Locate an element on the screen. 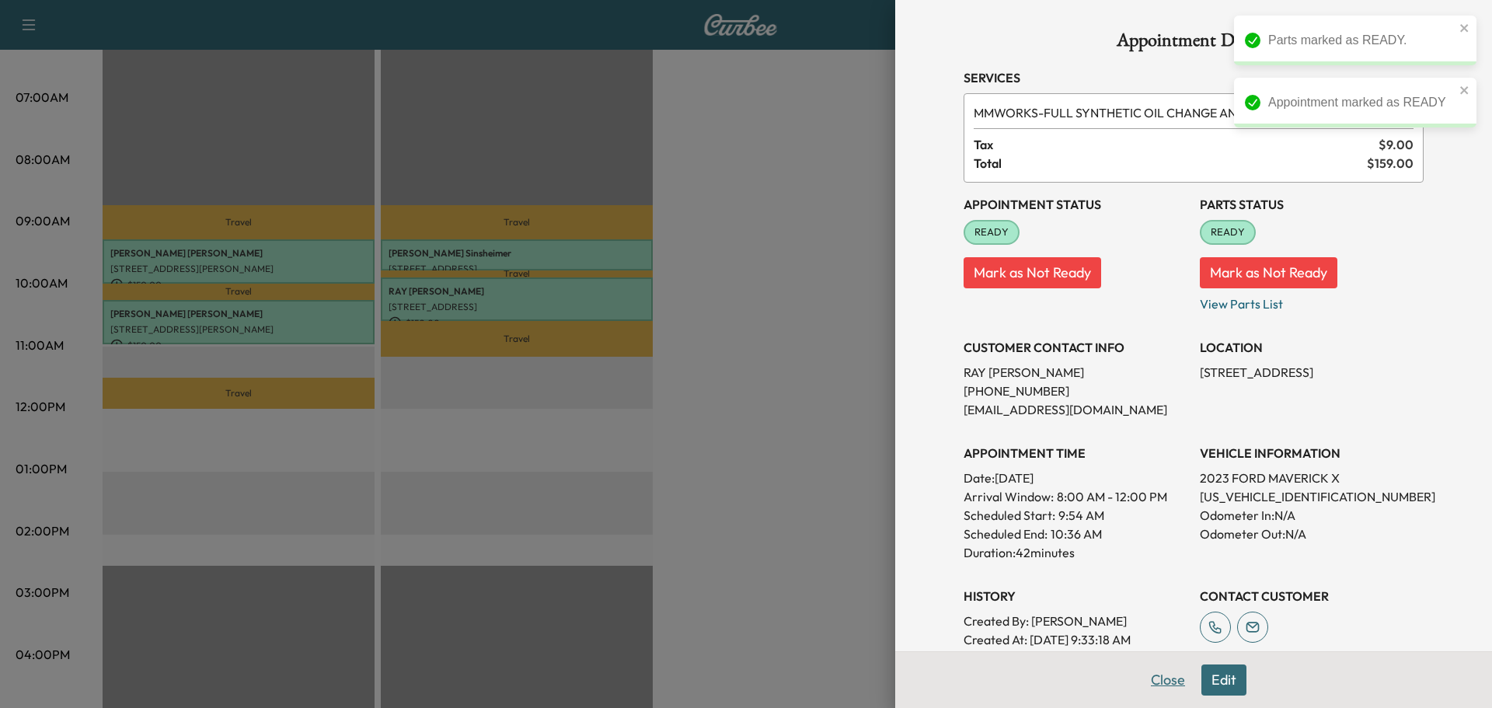  p: Odometer In: N/A is located at coordinates (1312, 515).